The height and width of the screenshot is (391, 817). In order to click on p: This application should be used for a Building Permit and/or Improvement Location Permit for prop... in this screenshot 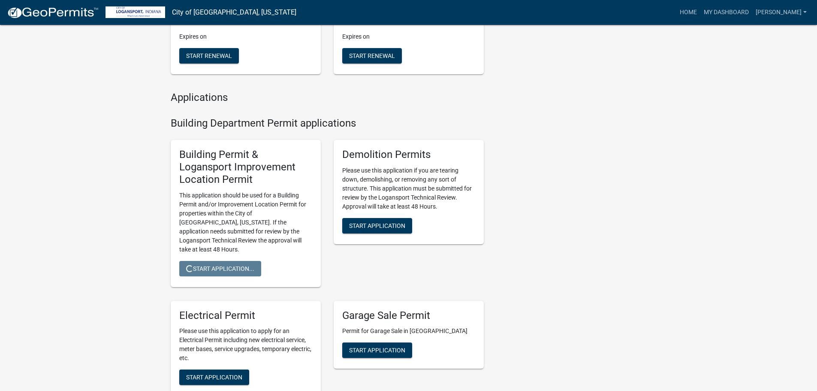, I will do `click(246, 222)`.